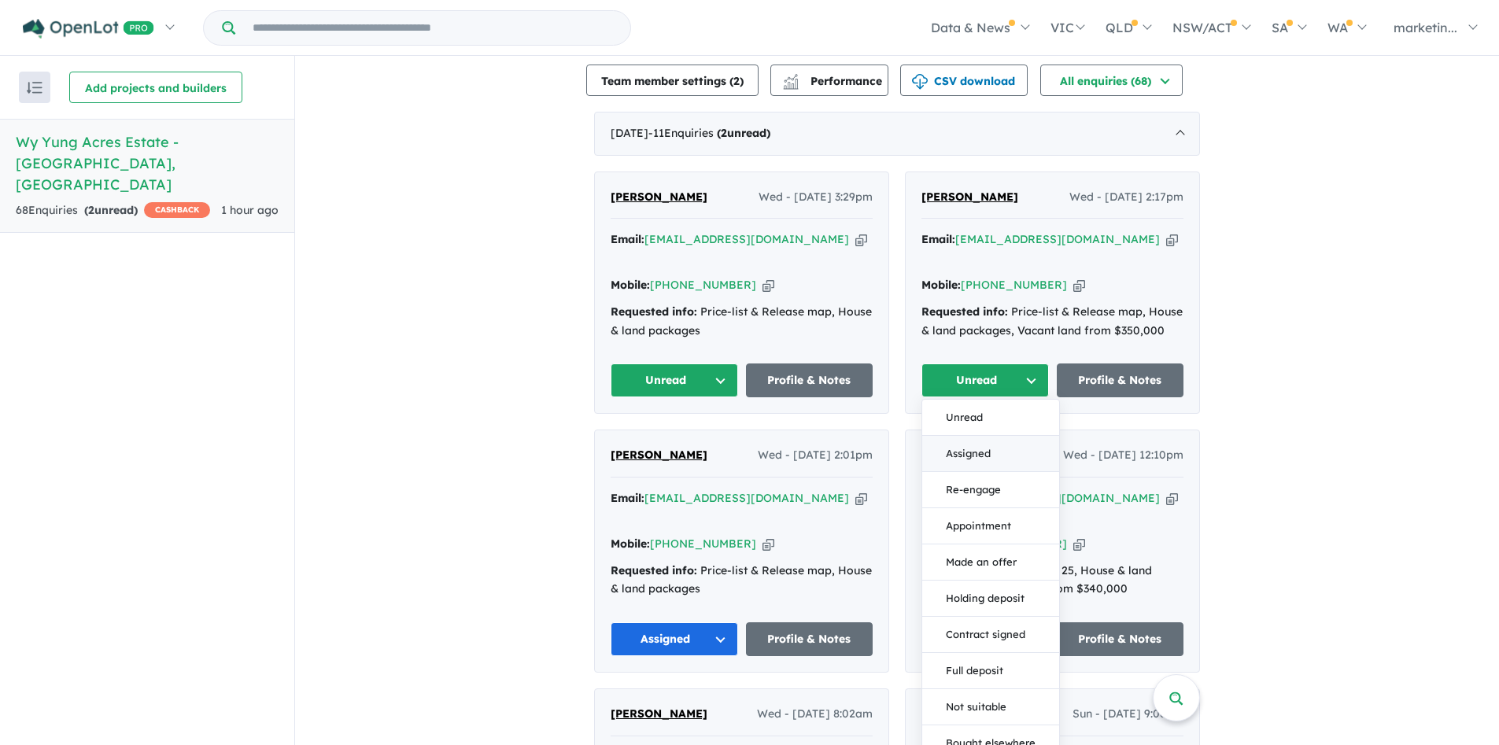 Image resolution: width=1499 pixels, height=745 pixels. I want to click on button: Full deposit, so click(990, 671).